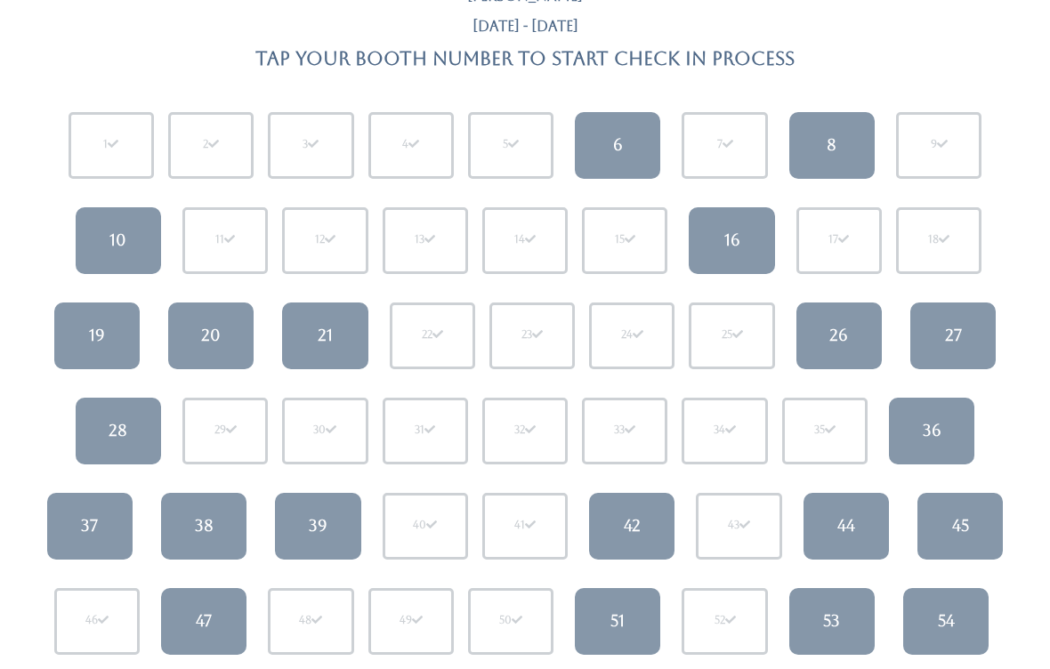 Image resolution: width=1050 pixels, height=669 pixels. What do you see at coordinates (831, 622) in the screenshot?
I see `div: 53` at bounding box center [831, 622].